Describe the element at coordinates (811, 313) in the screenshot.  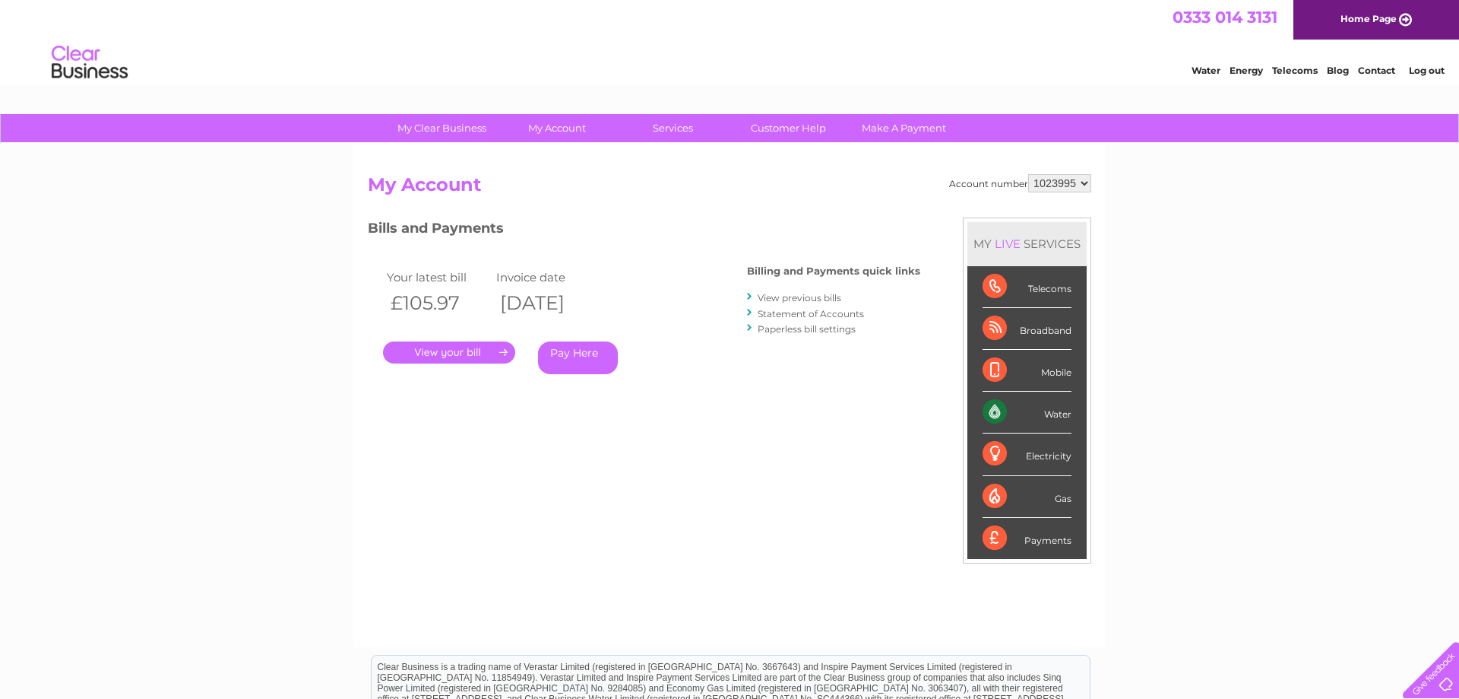
I see `a: Statement of Accounts` at that location.